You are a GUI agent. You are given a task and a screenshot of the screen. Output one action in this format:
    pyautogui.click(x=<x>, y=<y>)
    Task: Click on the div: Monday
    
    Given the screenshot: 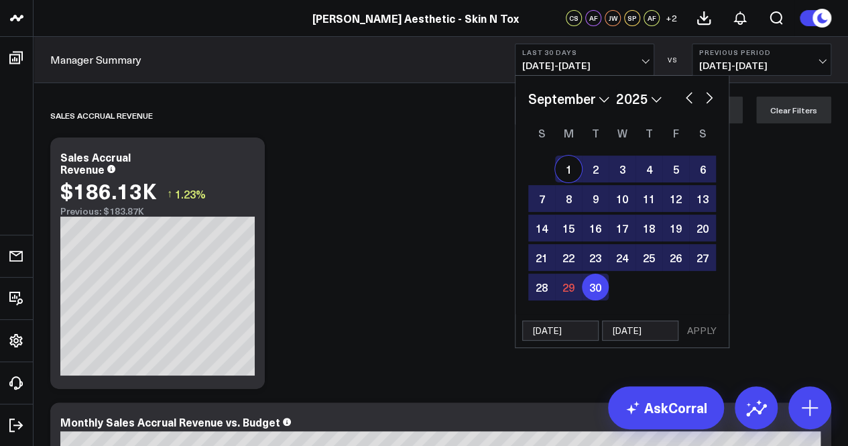 What is the action you would take?
    pyautogui.click(x=568, y=133)
    